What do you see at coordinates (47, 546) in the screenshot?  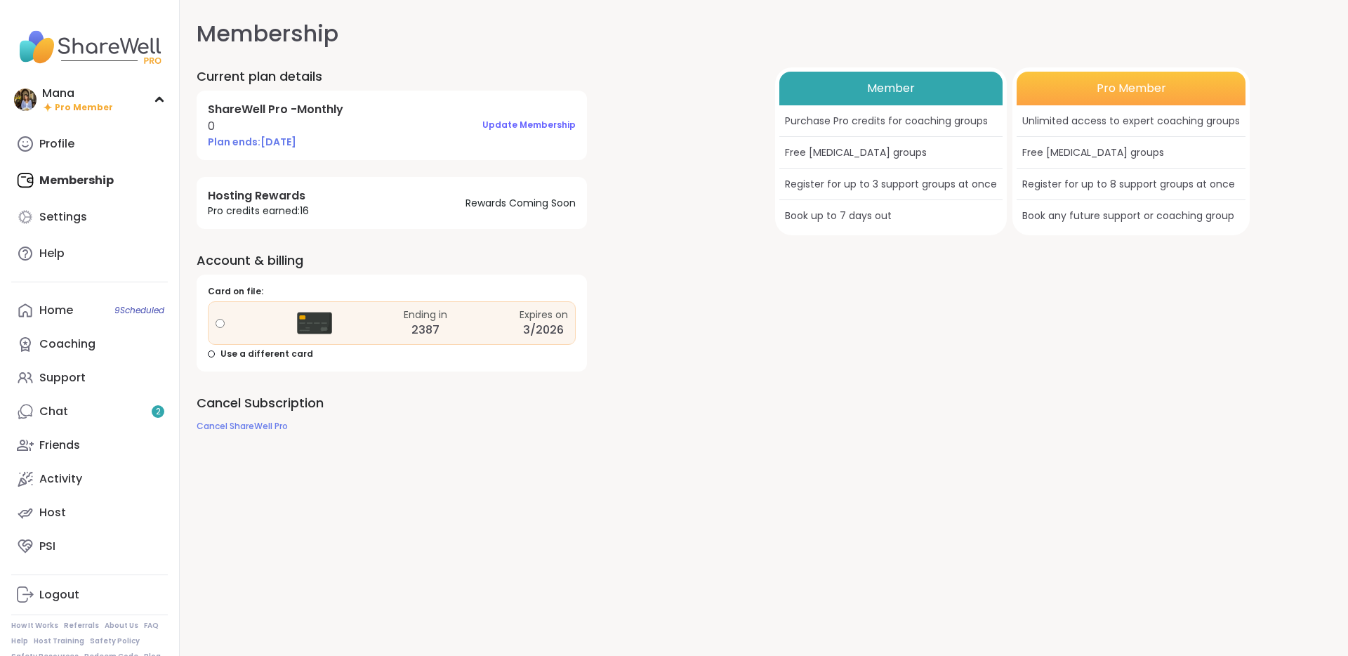 I see `div: PSI` at bounding box center [47, 546].